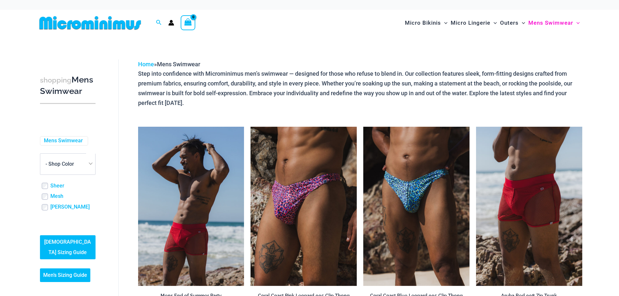 Image resolution: width=619 pixels, height=296 pixels. What do you see at coordinates (360, 88) in the screenshot?
I see `p: Step into confidence with Microminimus men’s swimwear — designed for those who refuse to blend in...` at bounding box center [360, 88].